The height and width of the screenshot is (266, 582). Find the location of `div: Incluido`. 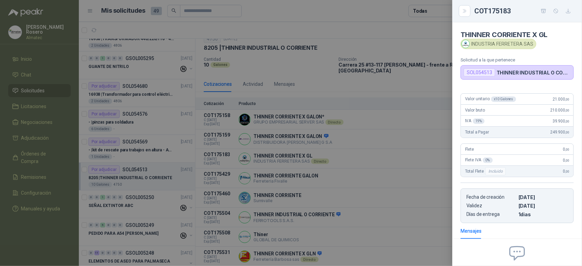

div: Incluido is located at coordinates (496, 171).